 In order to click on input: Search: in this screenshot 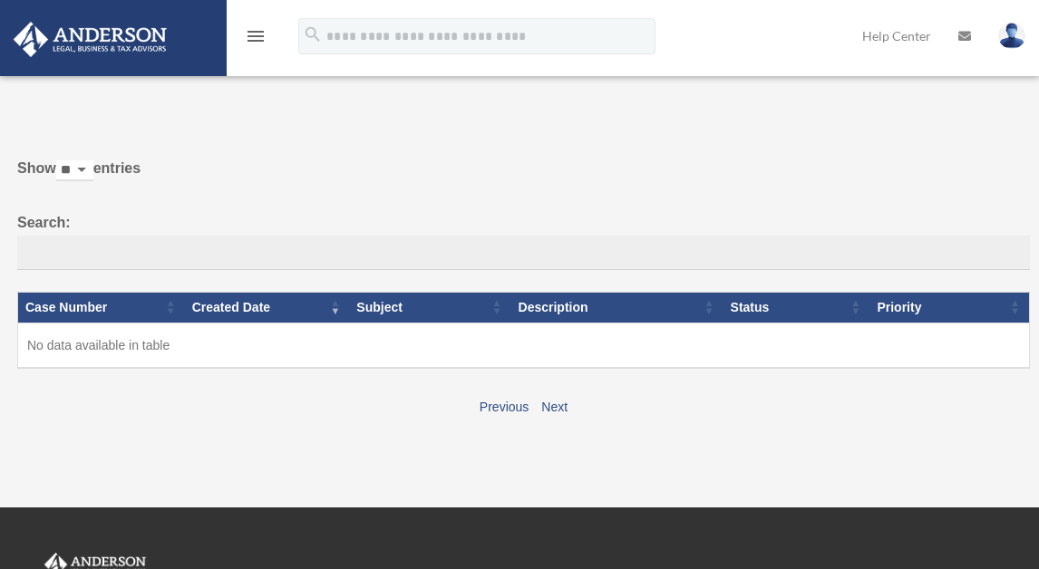, I will do `click(523, 253)`.